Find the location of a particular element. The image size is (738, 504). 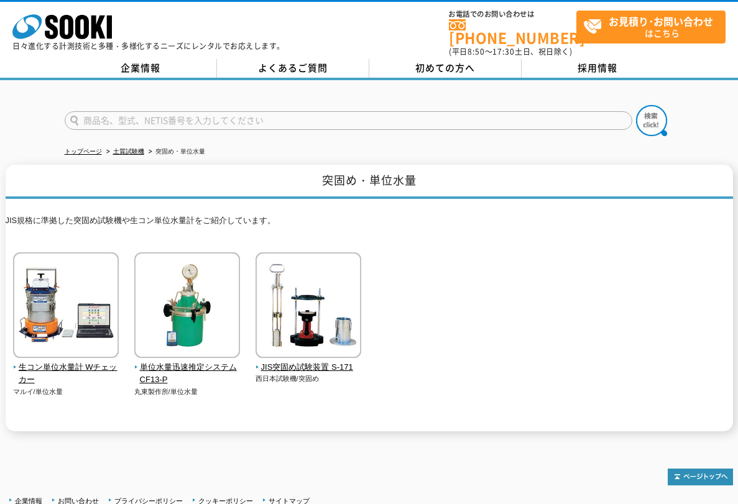

span: (平日 ～ 土日、祝日除く) is located at coordinates (510, 52).